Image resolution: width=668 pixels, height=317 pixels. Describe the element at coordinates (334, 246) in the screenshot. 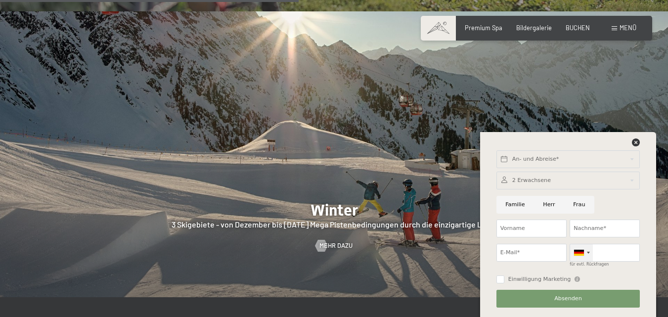

I see `a: Mehr dazu` at that location.